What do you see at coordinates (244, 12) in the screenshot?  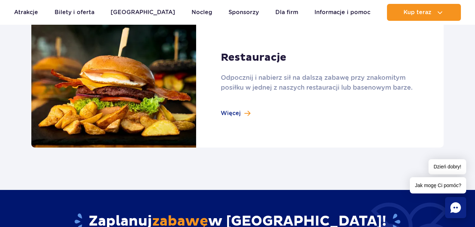 I see `a: Sponsorzy` at bounding box center [244, 12].